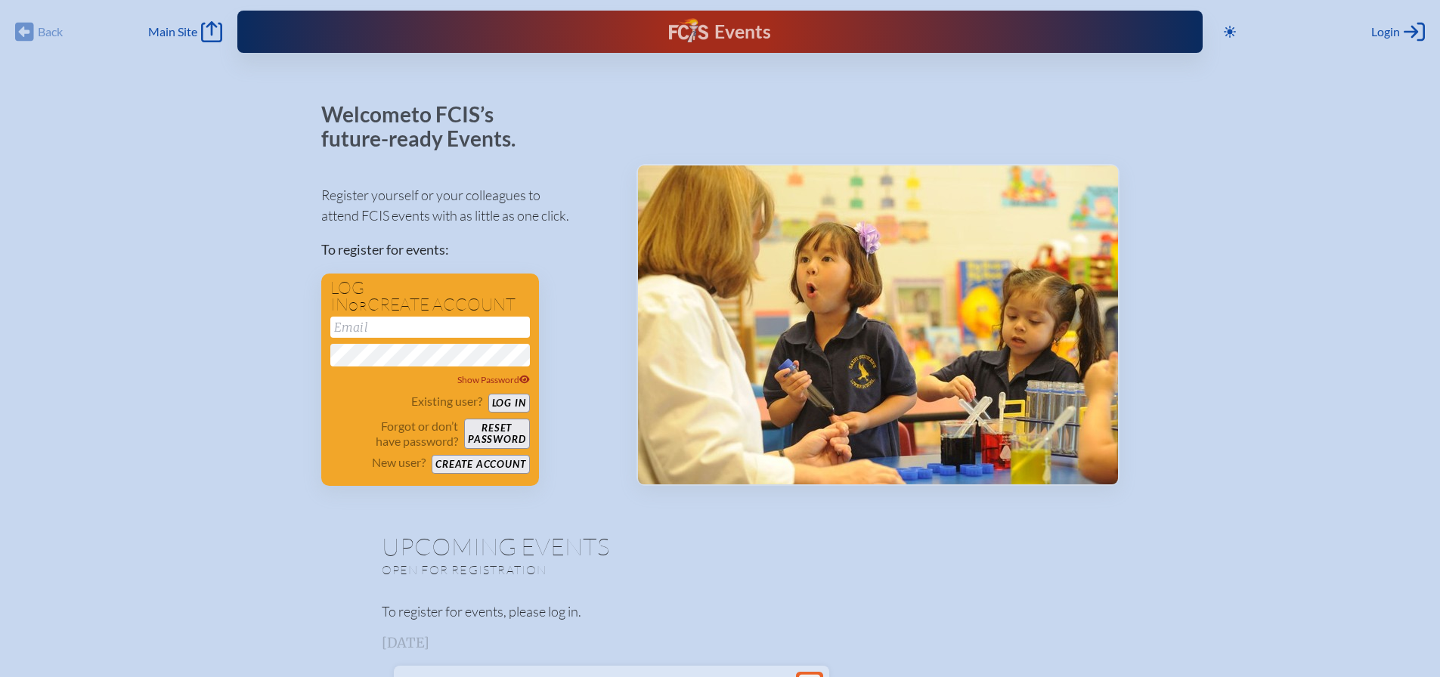 The width and height of the screenshot is (1440, 677). I want to click on span: Login, so click(1385, 32).